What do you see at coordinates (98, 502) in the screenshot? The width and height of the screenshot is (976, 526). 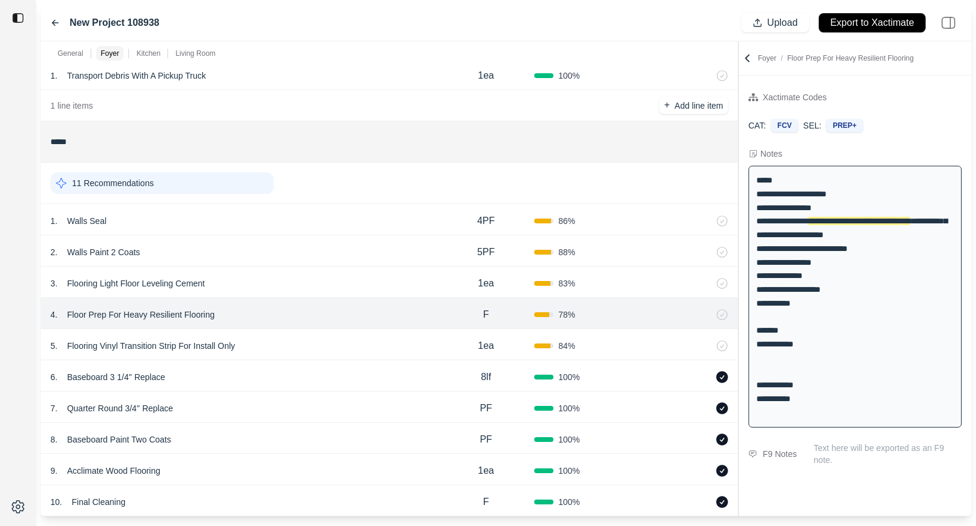 I see `p: Final Cleaning` at bounding box center [98, 502].